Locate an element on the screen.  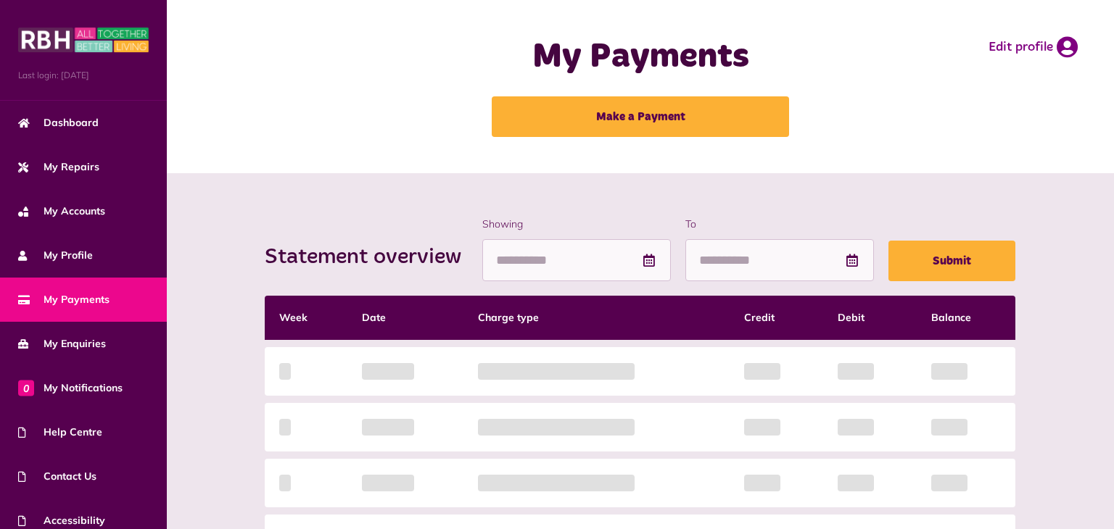
a: Edit profile is located at coordinates (1033, 47).